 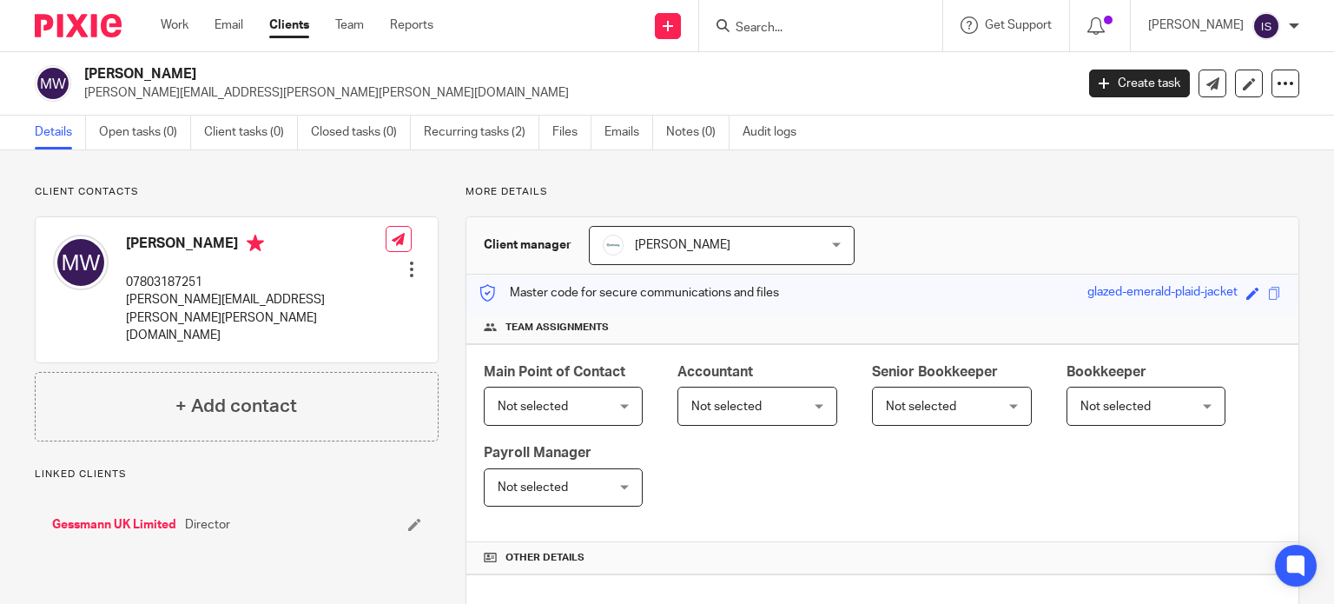 I want to click on a: Audit logs, so click(x=776, y=132).